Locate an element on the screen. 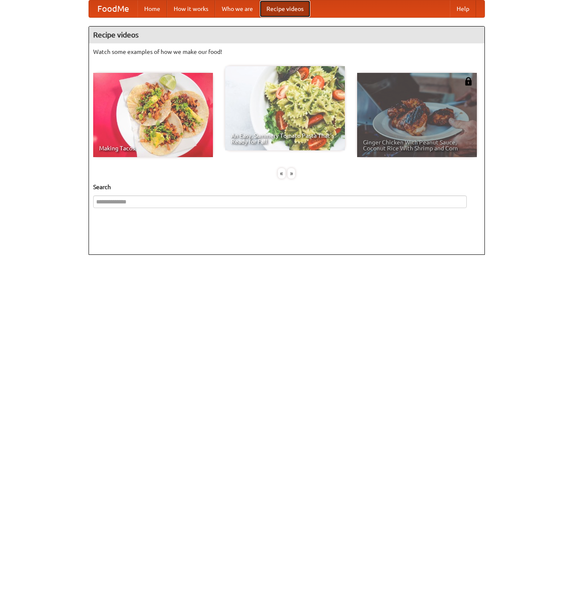  a: Help is located at coordinates (463, 9).